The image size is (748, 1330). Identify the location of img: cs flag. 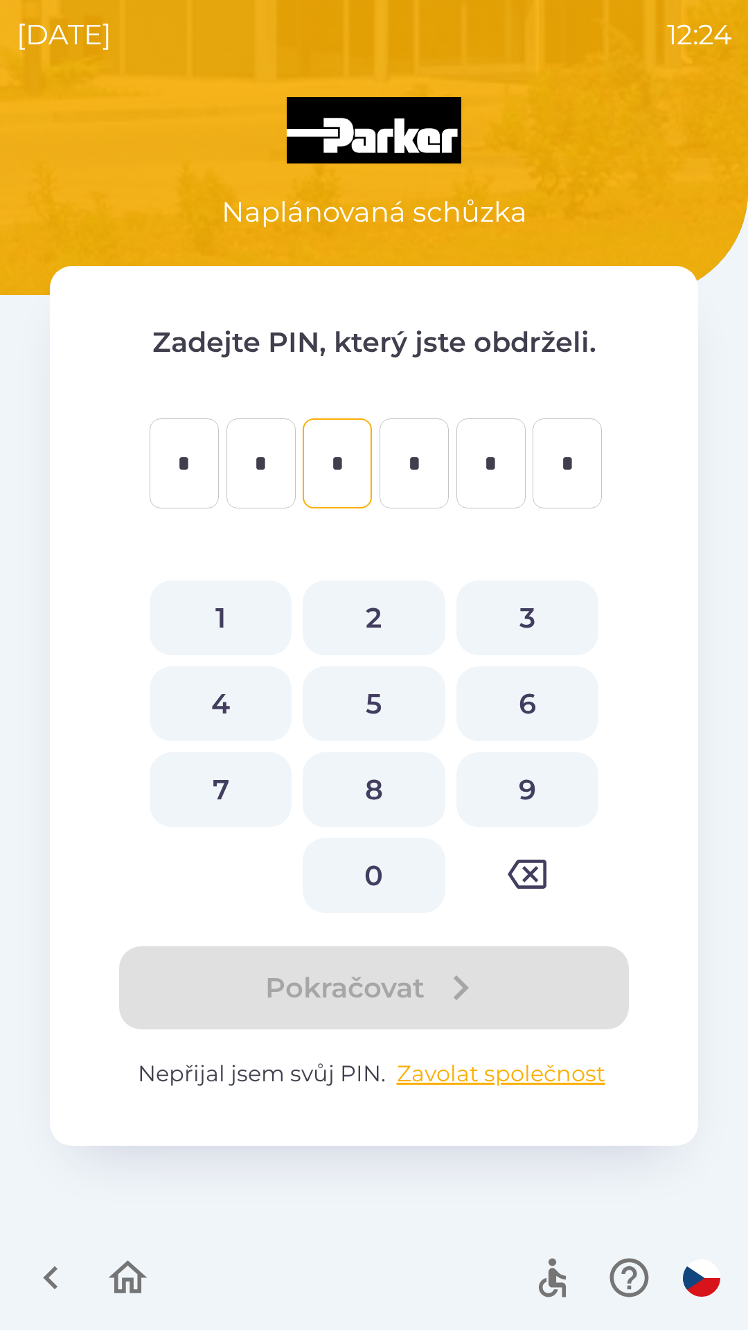
(702, 1278).